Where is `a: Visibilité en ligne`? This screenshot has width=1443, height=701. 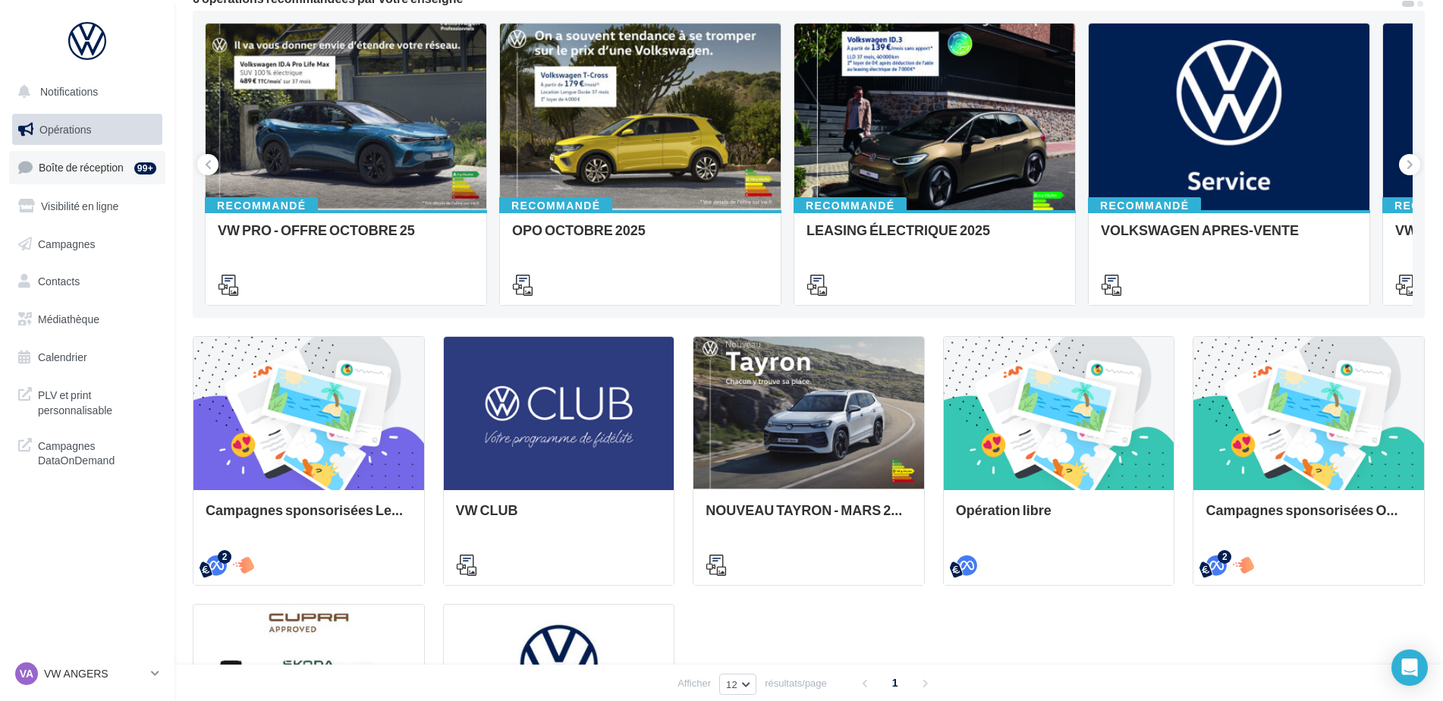 a: Visibilité en ligne is located at coordinates (87, 206).